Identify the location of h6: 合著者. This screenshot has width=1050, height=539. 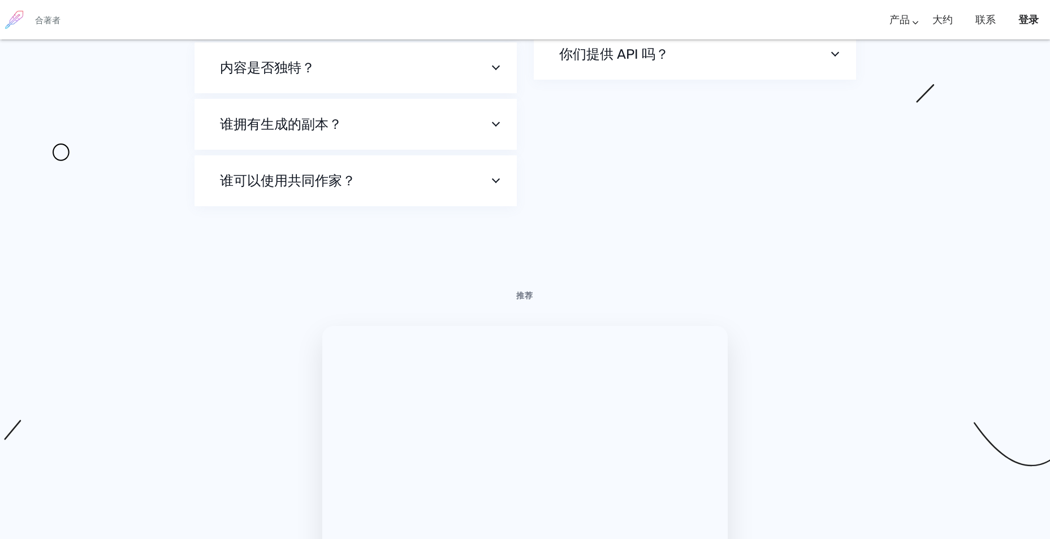
(47, 20).